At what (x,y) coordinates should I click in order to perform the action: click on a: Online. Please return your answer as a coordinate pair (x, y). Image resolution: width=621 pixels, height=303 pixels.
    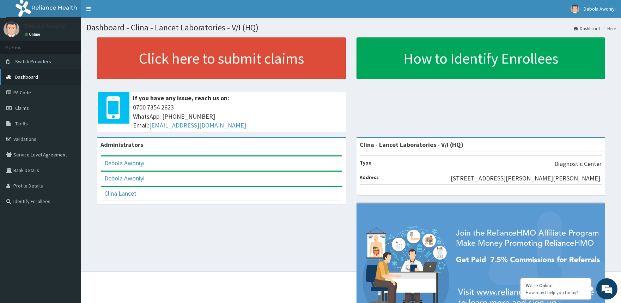
    Looking at the image, I should click on (33, 34).